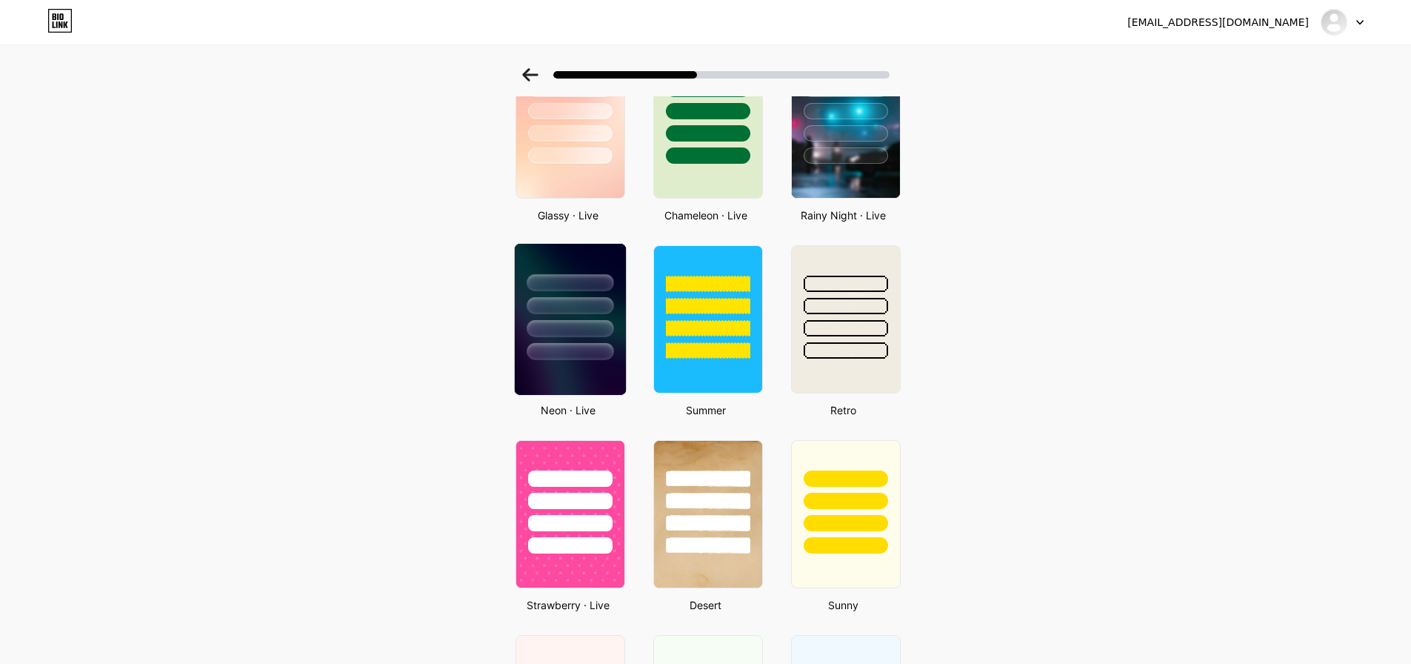 The width and height of the screenshot is (1411, 664). What do you see at coordinates (568, 410) in the screenshot?
I see `div: Neon · Live` at bounding box center [568, 410].